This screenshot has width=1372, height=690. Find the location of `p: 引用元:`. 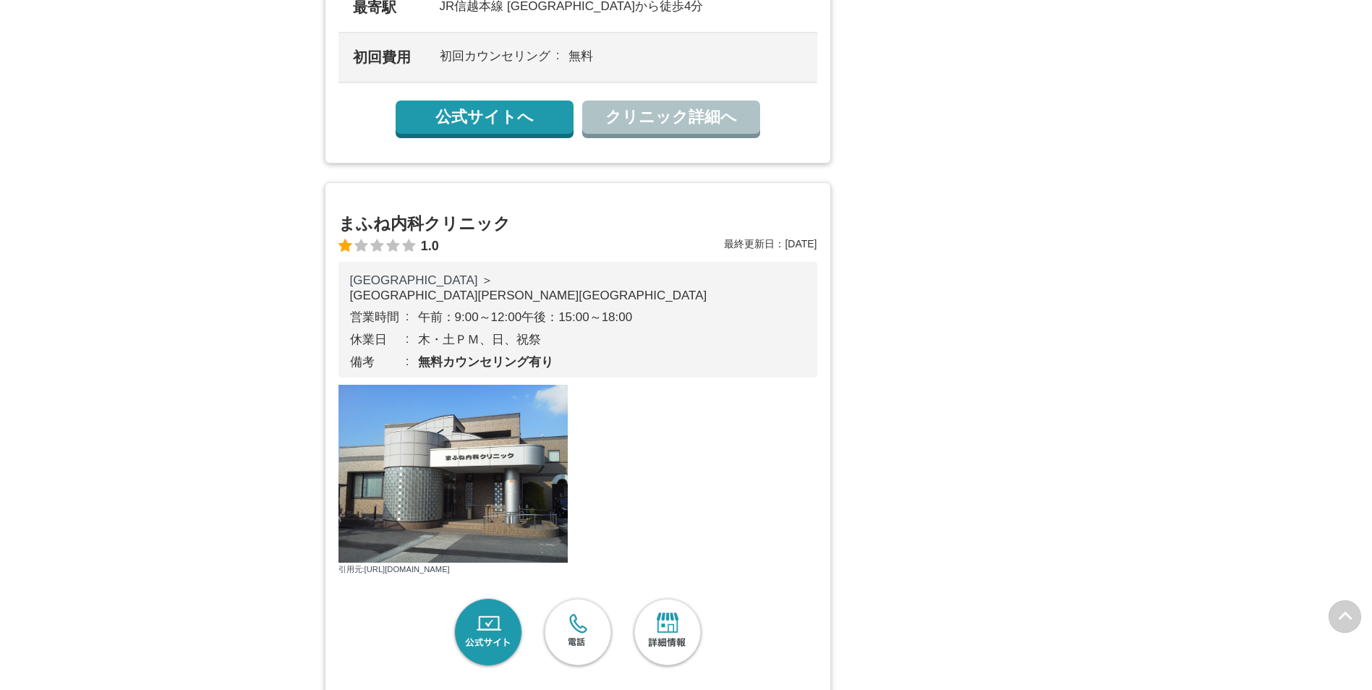

p: 引用元: is located at coordinates (578, 569).